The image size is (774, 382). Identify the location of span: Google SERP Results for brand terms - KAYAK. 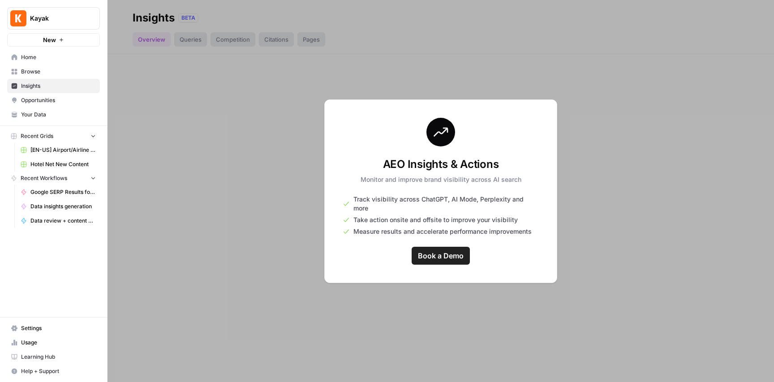
(63, 192).